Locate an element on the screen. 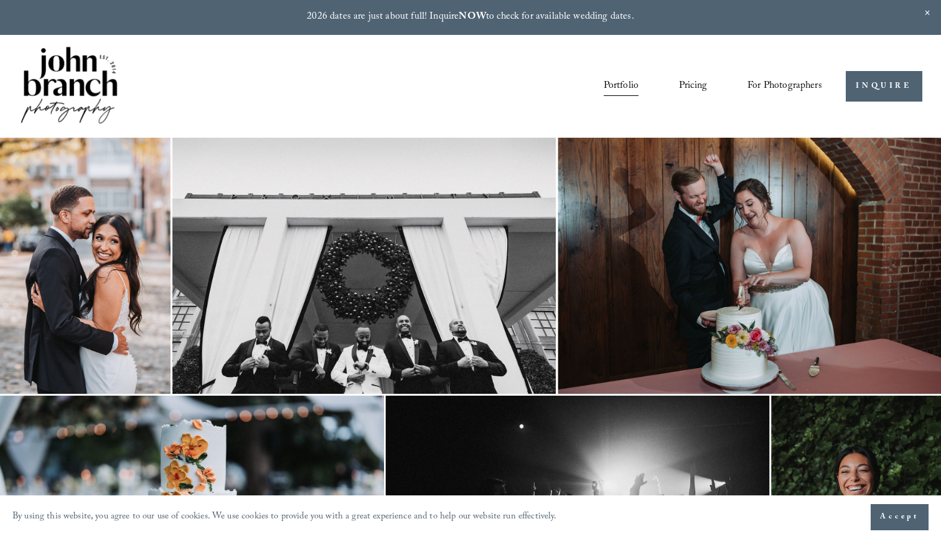 This screenshot has height=539, width=941. p: By using this website, you agree to our use of cookies. We use cookies to provide you with a grea... is located at coordinates (285, 517).